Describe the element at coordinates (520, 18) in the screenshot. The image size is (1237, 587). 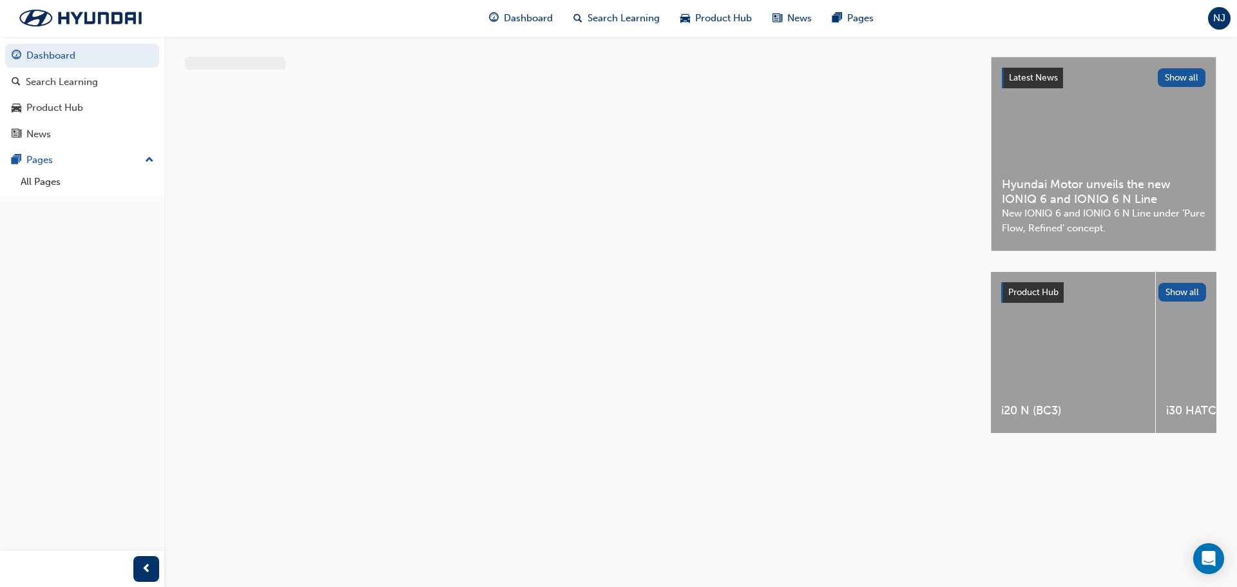
I see `a: guage-iconDashboard` at that location.